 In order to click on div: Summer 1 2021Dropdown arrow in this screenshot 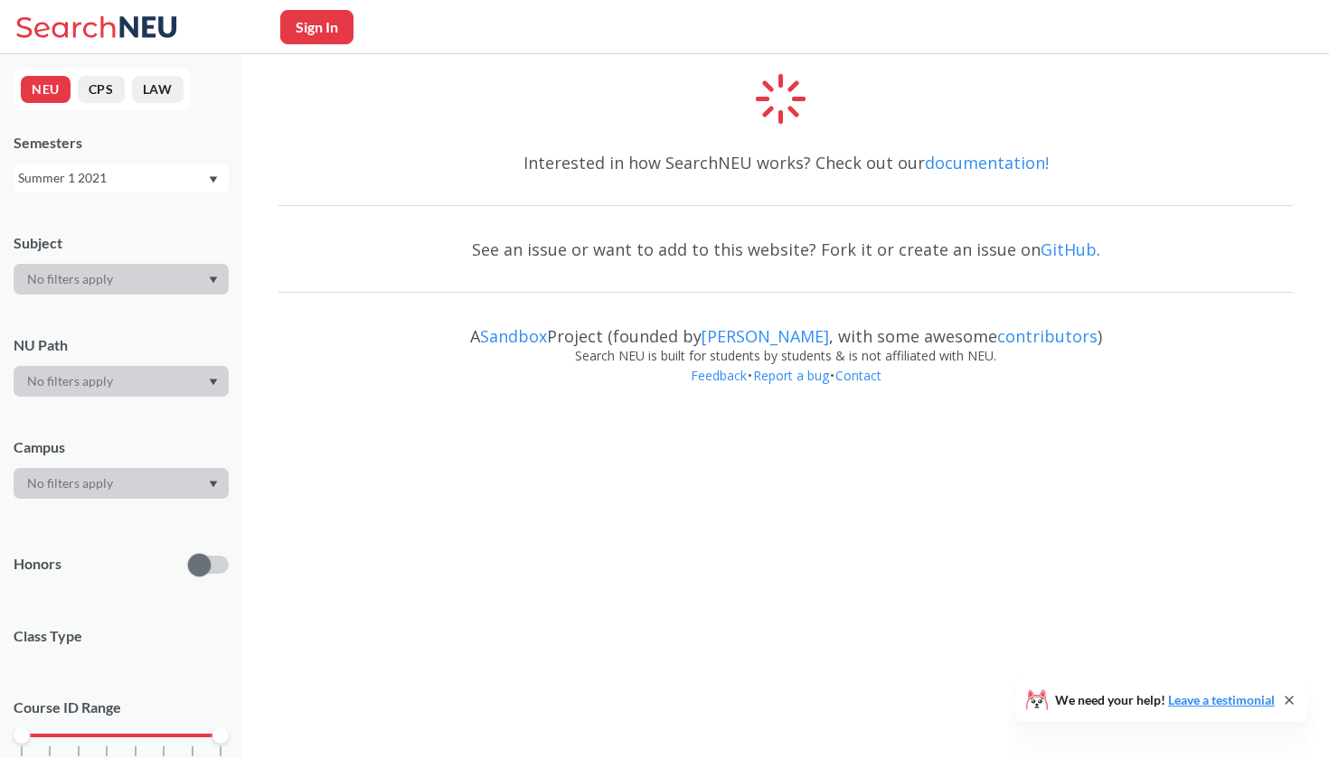, I will do `click(121, 178)`.